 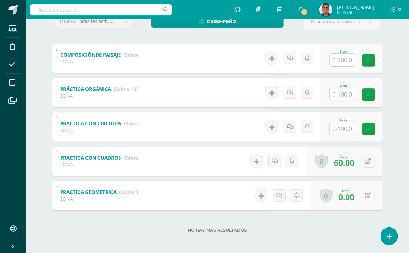 I want to click on b: PRÁCTICA CON CUADROS, so click(x=91, y=158).